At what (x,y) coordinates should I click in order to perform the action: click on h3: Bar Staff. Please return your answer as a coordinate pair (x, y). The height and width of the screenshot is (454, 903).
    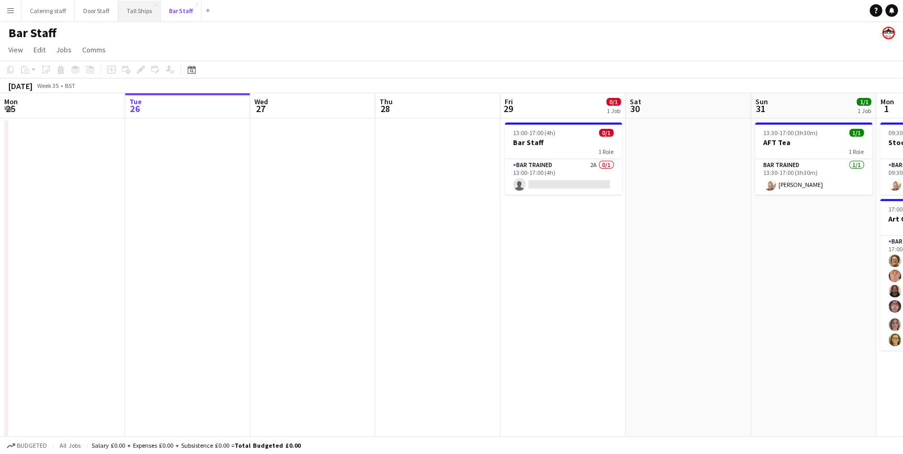
    Looking at the image, I should click on (564, 142).